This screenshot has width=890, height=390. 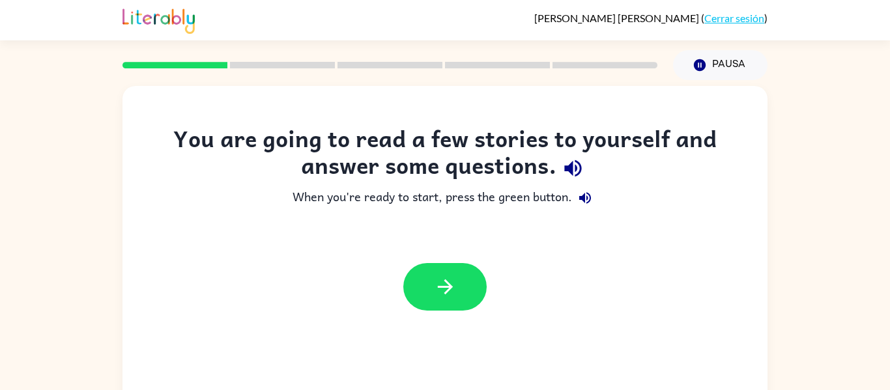 What do you see at coordinates (720, 65) in the screenshot?
I see `button: Pausa` at bounding box center [720, 65].